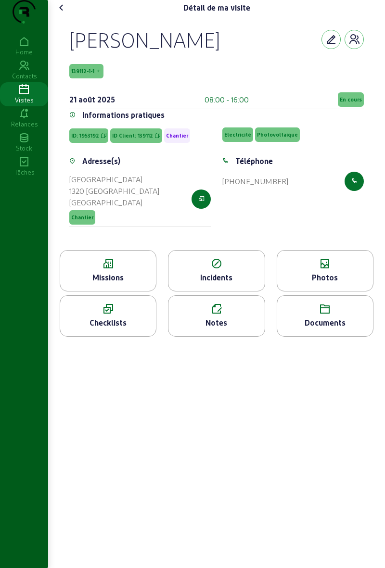 Image resolution: width=385 pixels, height=568 pixels. Describe the element at coordinates (108, 278) in the screenshot. I see `div: Missions` at that location.